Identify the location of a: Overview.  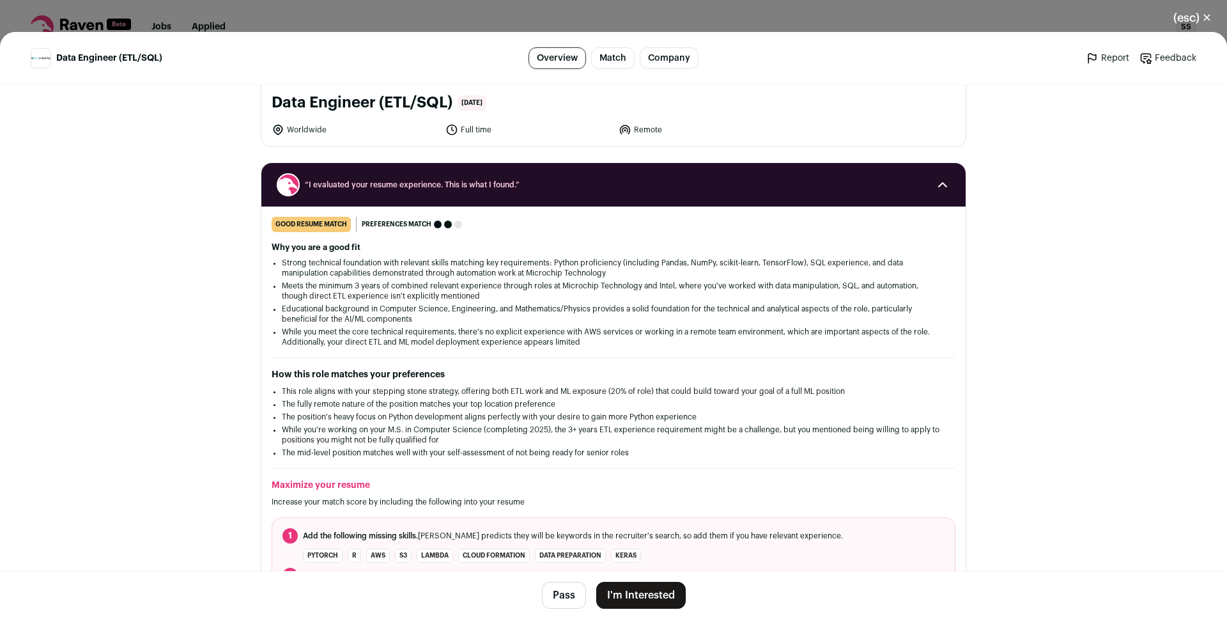
(557, 58).